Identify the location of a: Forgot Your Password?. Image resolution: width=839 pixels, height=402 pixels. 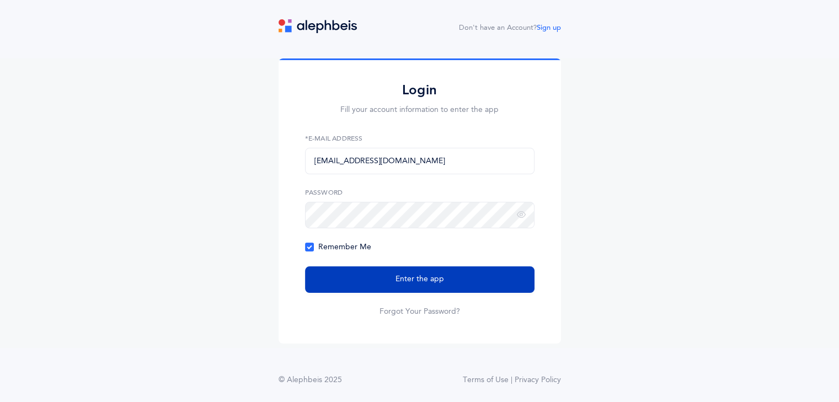
(420, 312).